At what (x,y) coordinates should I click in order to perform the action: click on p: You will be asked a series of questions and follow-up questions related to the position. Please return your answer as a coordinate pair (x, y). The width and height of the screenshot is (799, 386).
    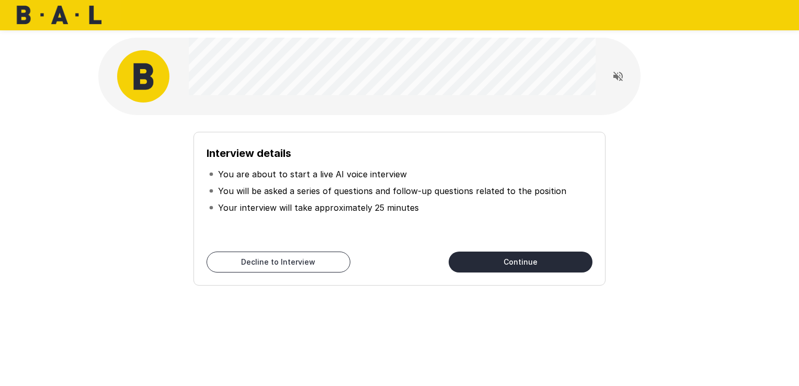
    Looking at the image, I should click on (392, 191).